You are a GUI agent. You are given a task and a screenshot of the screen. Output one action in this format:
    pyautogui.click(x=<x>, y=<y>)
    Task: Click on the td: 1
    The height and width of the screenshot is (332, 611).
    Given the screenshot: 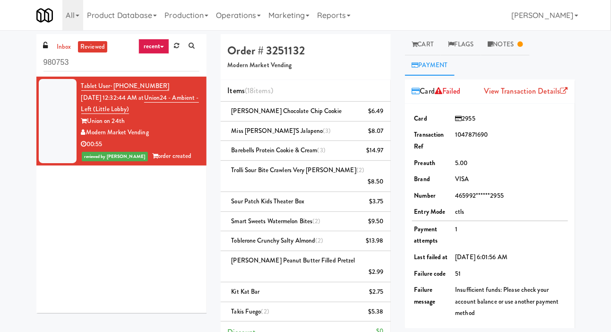 What is the action you would take?
    pyautogui.click(x=510, y=235)
    